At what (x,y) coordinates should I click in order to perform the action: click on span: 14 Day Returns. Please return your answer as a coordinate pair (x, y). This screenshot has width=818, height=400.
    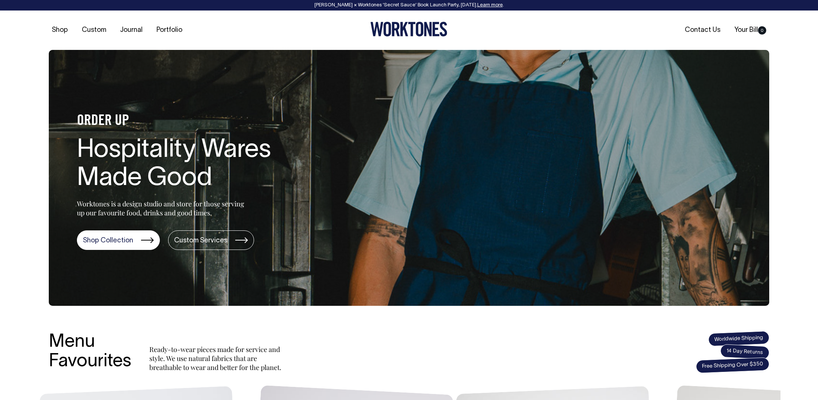
    Looking at the image, I should click on (745, 352).